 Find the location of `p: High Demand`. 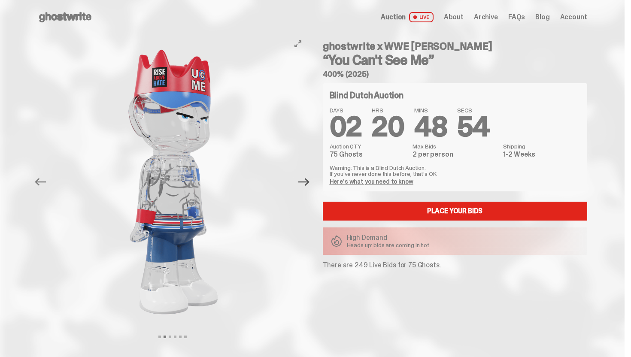

p: High Demand is located at coordinates (388, 238).